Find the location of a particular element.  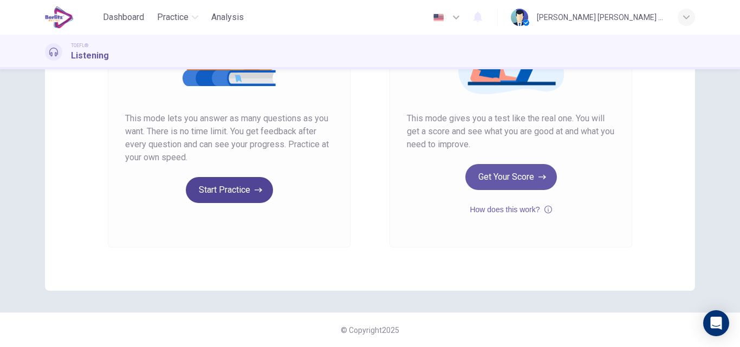

h1: Listening is located at coordinates (90, 56).